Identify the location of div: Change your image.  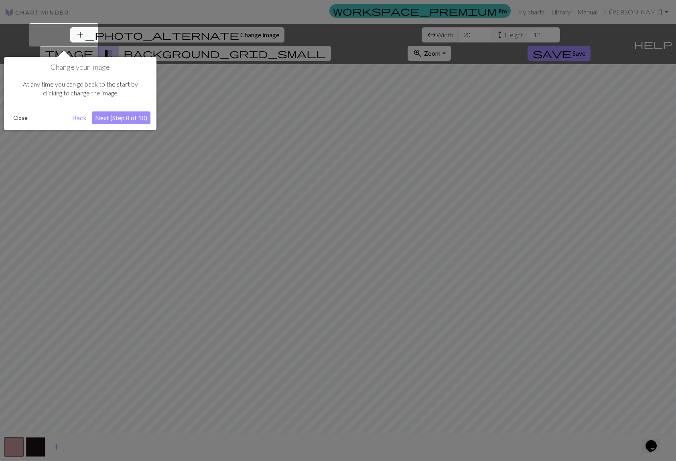
(80, 93).